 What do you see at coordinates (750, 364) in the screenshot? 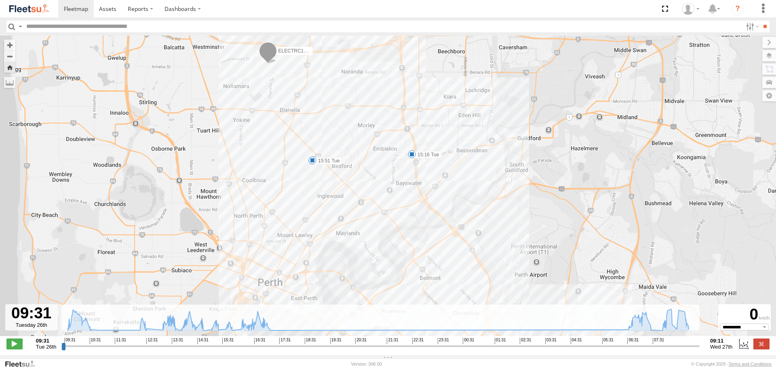
I see `a: Terms and Conditions` at bounding box center [750, 364].